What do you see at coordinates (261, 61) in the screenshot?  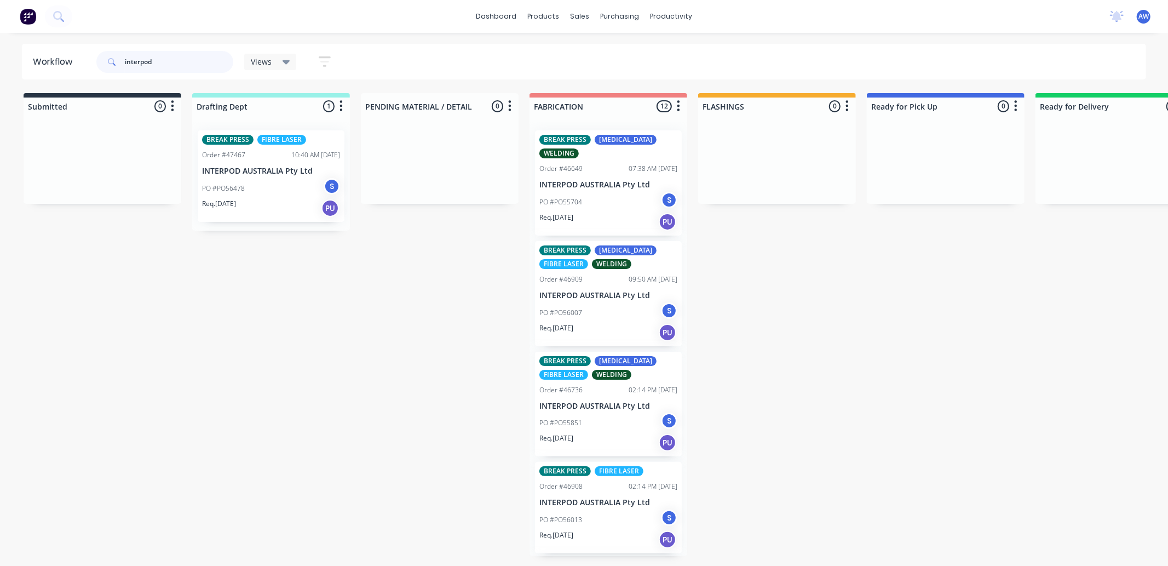 I see `span: Views` at bounding box center [261, 61].